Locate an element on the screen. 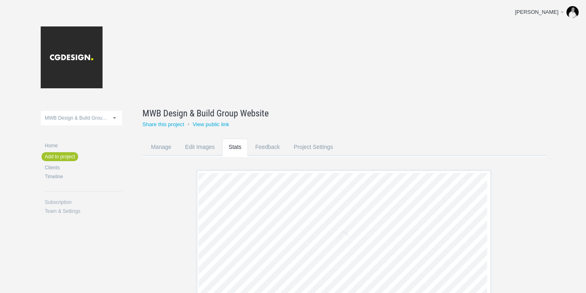  a: Project Settings is located at coordinates (313, 155).